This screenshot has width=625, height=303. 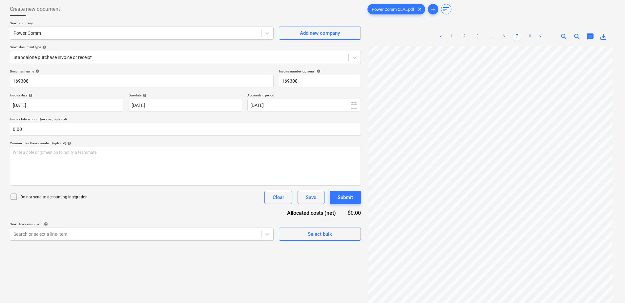 What do you see at coordinates (564, 37) in the screenshot?
I see `span: zoom_in` at bounding box center [564, 37].